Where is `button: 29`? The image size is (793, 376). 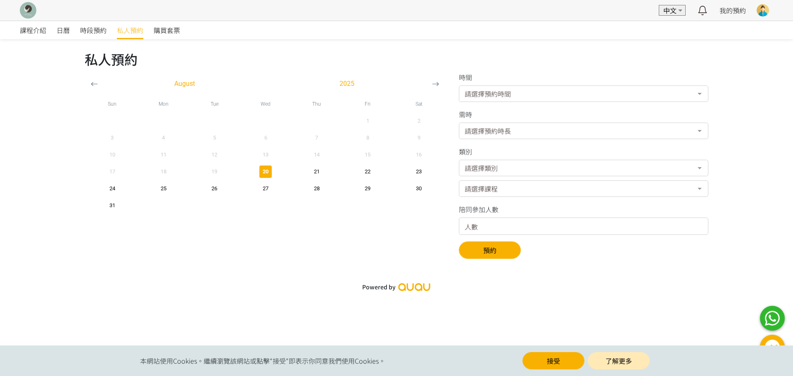 button: 29 is located at coordinates (368, 188).